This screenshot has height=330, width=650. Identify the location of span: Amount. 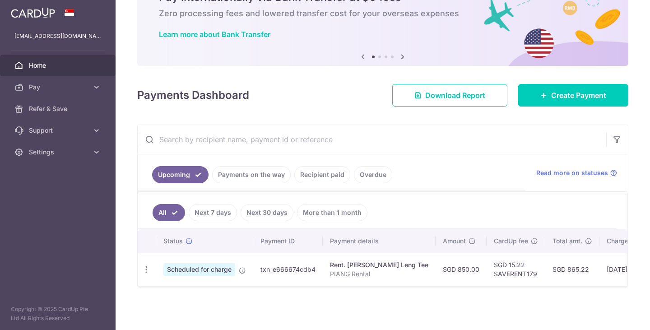
(454, 241).